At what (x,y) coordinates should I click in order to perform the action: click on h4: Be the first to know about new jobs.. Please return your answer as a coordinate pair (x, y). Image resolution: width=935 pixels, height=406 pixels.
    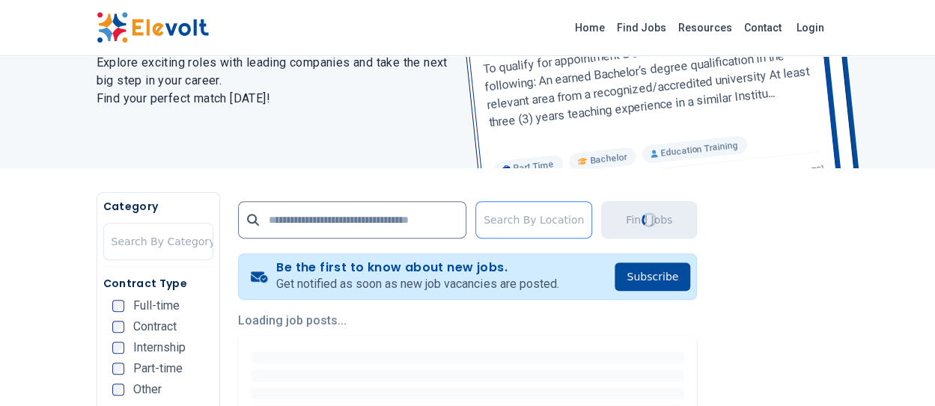
    Looking at the image, I should click on (417, 268).